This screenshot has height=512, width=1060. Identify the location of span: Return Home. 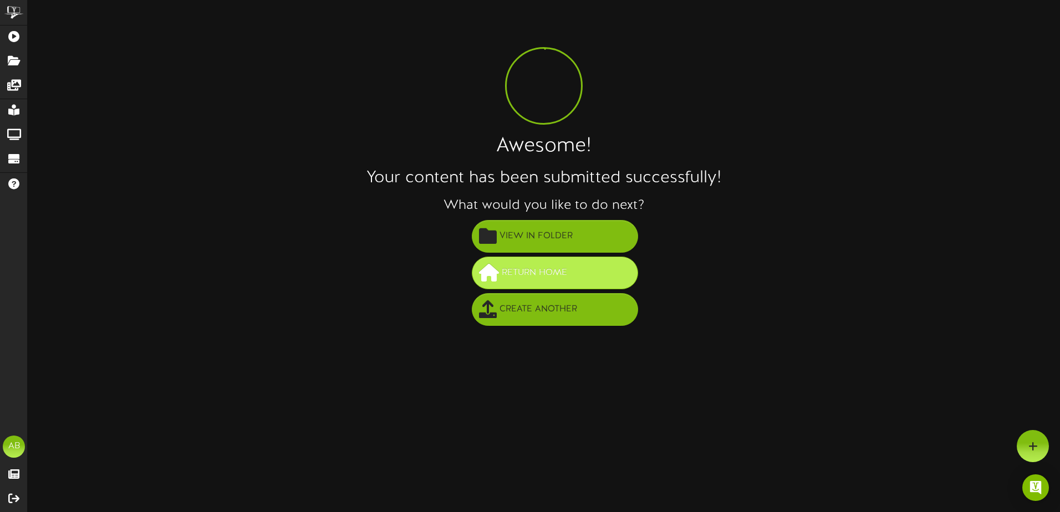
(535, 273).